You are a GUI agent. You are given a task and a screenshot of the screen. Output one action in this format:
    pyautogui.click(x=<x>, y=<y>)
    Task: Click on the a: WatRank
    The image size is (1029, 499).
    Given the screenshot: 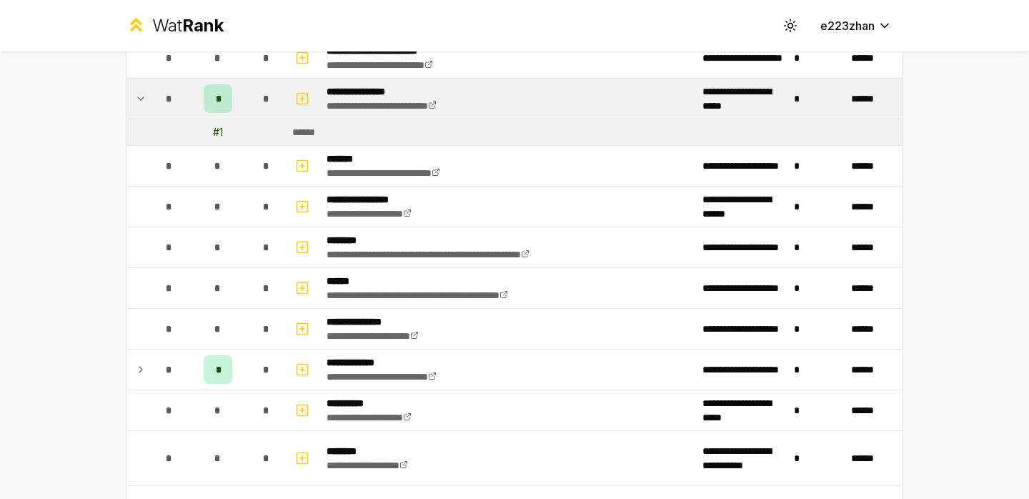 What is the action you would take?
    pyautogui.click(x=174, y=26)
    